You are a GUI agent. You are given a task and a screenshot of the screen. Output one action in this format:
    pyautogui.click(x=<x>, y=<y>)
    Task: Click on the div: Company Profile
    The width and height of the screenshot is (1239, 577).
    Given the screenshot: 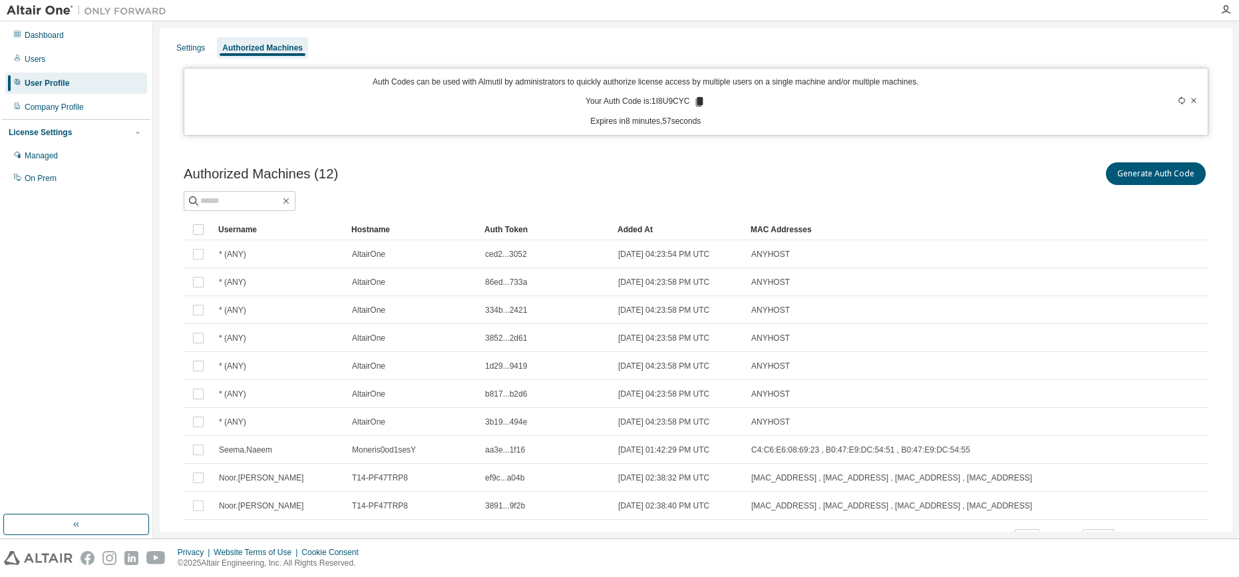 What is the action you would take?
    pyautogui.click(x=54, y=107)
    